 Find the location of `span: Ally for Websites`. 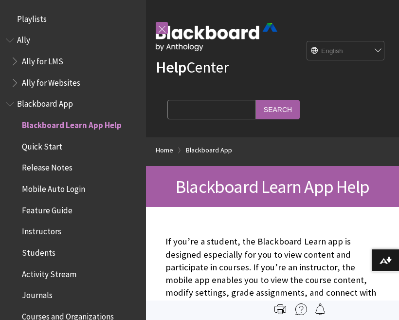

span: Ally for Websites is located at coordinates (51, 81).